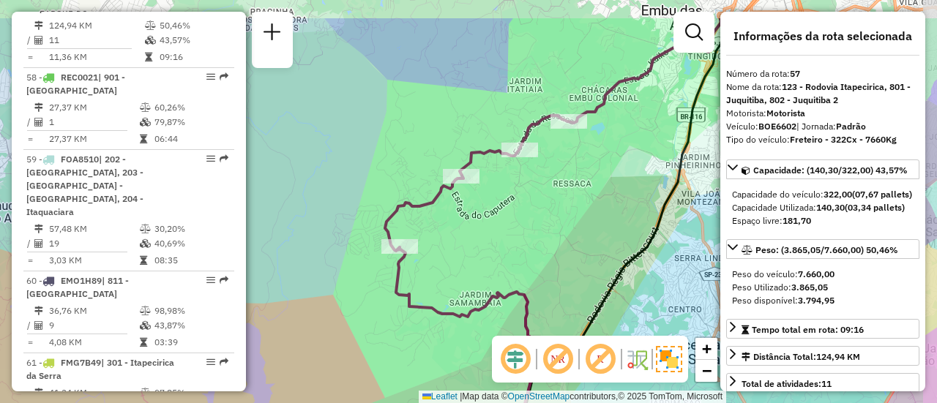  I want to click on td: 40,69%, so click(190, 244).